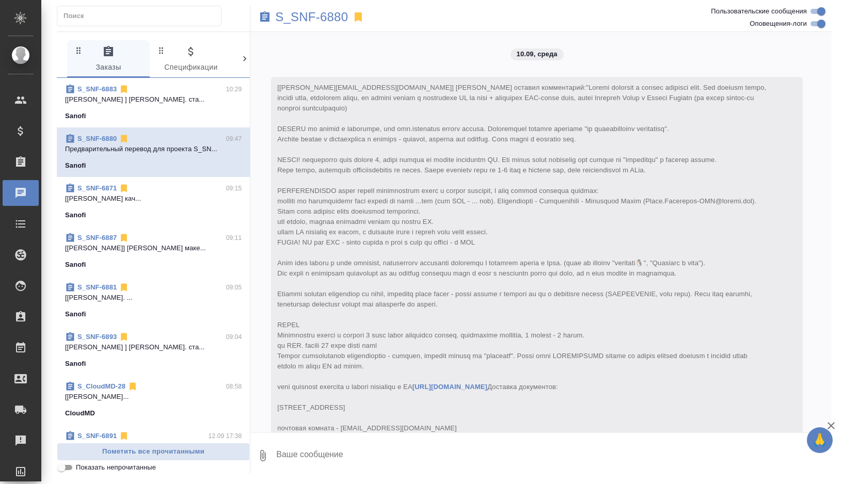 The width and height of the screenshot is (843, 484). I want to click on p: 08:58, so click(234, 387).